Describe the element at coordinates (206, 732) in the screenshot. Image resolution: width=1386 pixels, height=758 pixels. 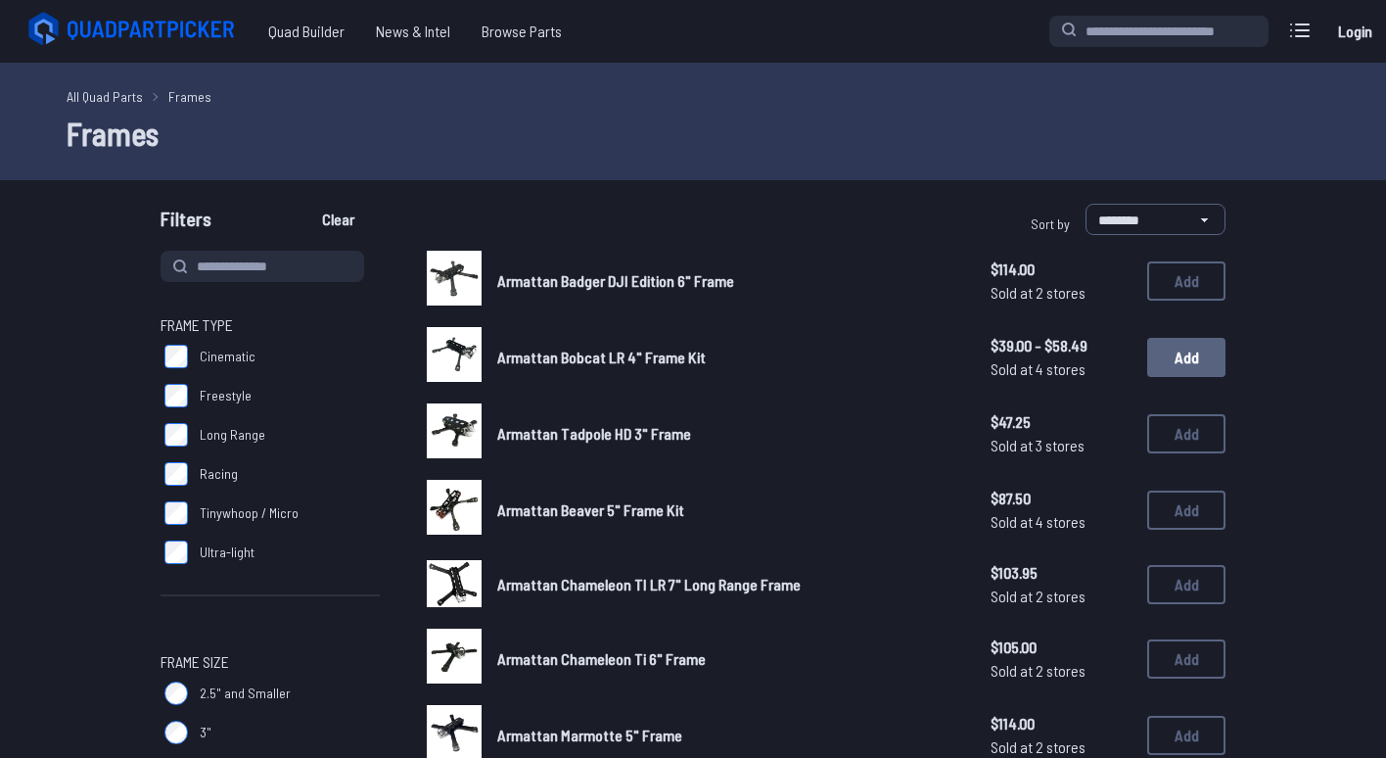
I see `span: 3"` at that location.